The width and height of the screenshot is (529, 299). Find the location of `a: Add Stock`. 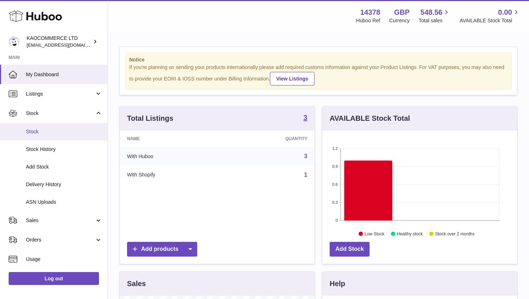

a: Add Stock is located at coordinates (349, 249).